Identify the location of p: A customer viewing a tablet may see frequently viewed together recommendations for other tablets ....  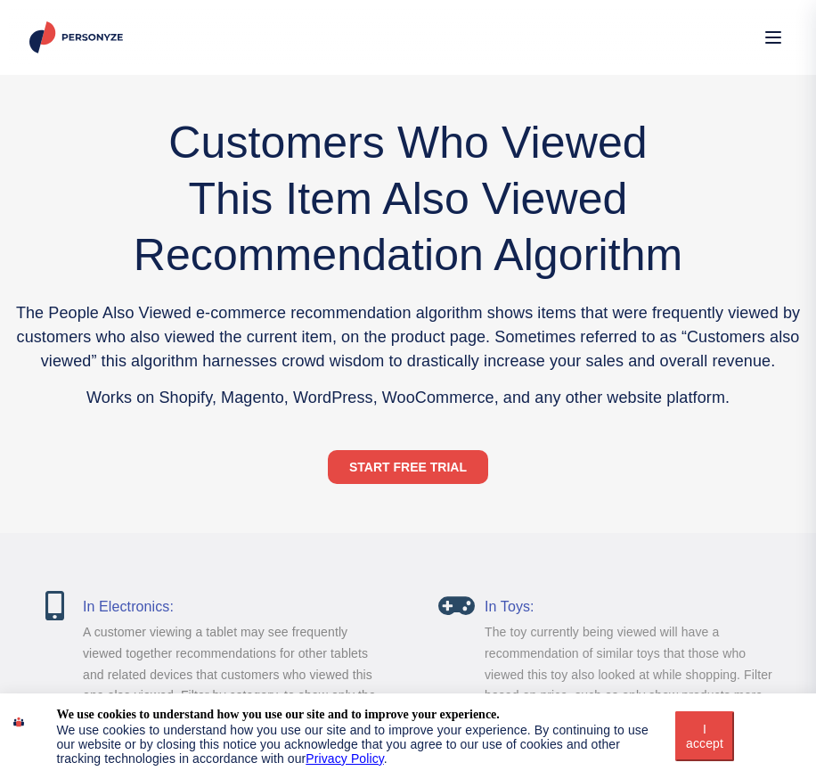
(232, 675).